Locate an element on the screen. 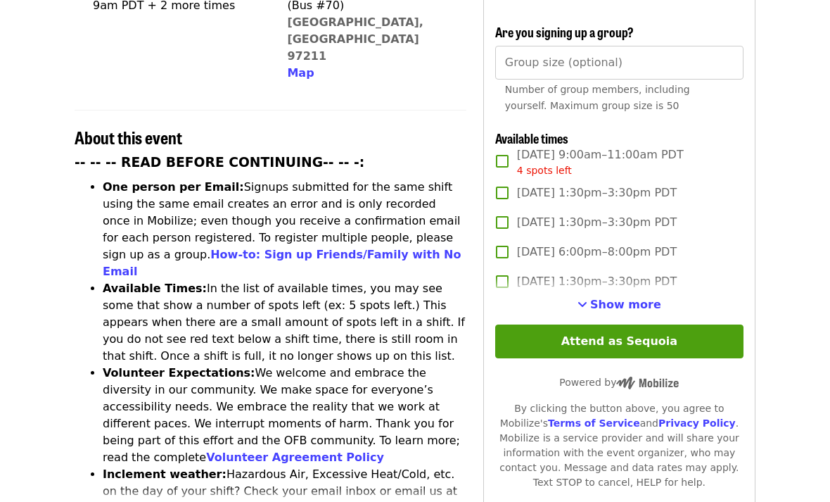  span: Map is located at coordinates (300, 72).